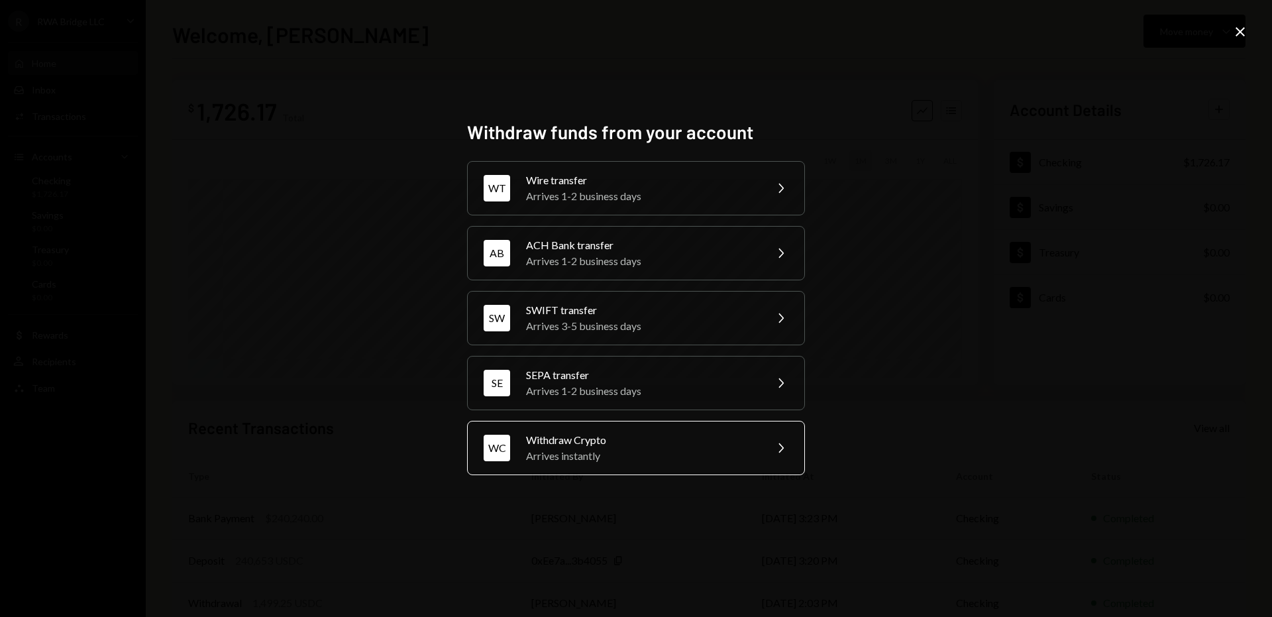 The image size is (1272, 617). What do you see at coordinates (636, 448) in the screenshot?
I see `button: WCWithdraw CryptoArrives instantly` at bounding box center [636, 448].